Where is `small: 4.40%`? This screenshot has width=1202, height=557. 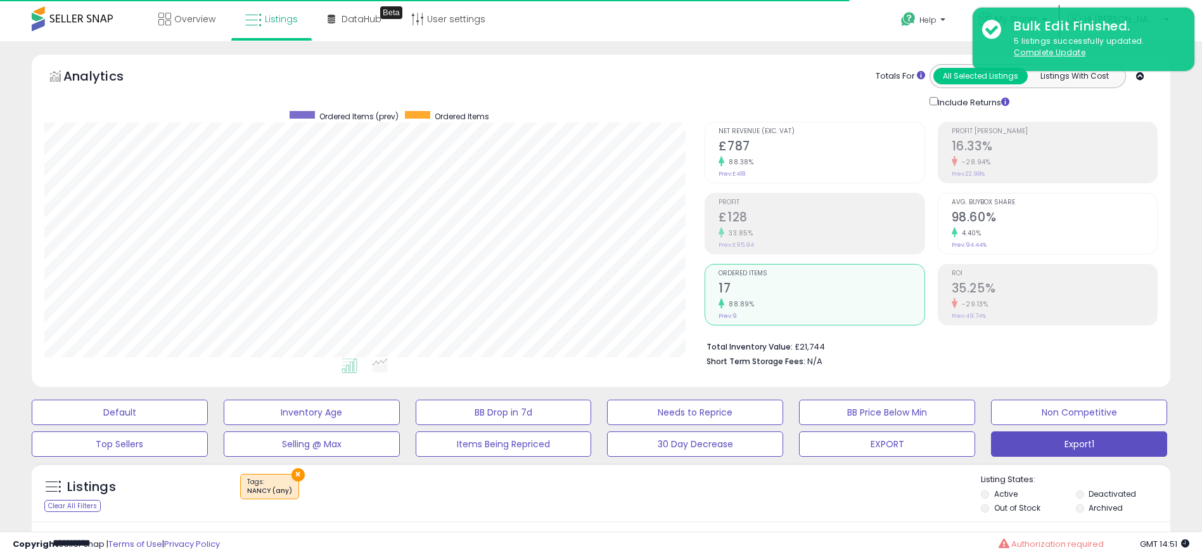
small: 4.40% is located at coordinates (970, 233).